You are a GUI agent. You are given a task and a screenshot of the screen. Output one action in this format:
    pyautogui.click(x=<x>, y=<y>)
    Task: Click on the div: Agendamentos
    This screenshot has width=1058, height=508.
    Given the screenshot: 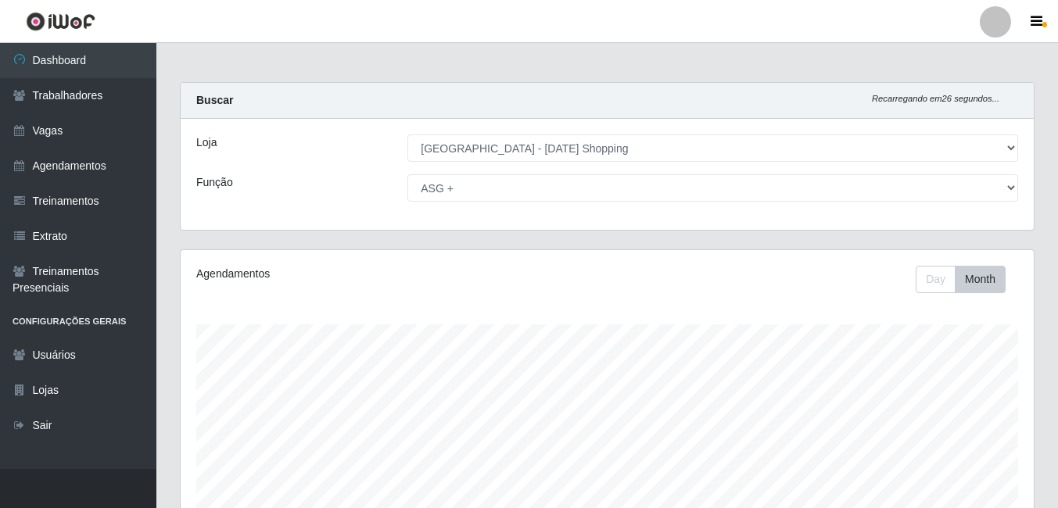 What is the action you would take?
    pyautogui.click(x=360, y=274)
    